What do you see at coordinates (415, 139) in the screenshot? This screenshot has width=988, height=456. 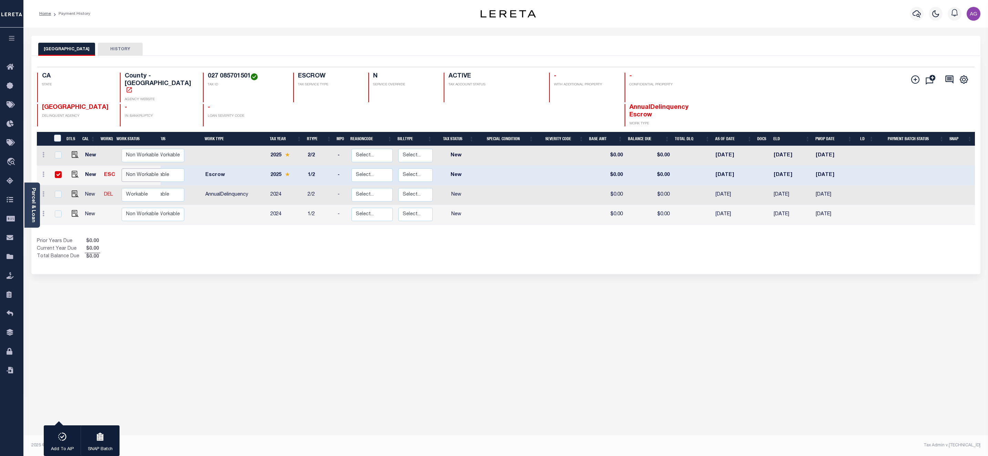 I see `th: BillType: activate to sort column ascending` at bounding box center [415, 139].